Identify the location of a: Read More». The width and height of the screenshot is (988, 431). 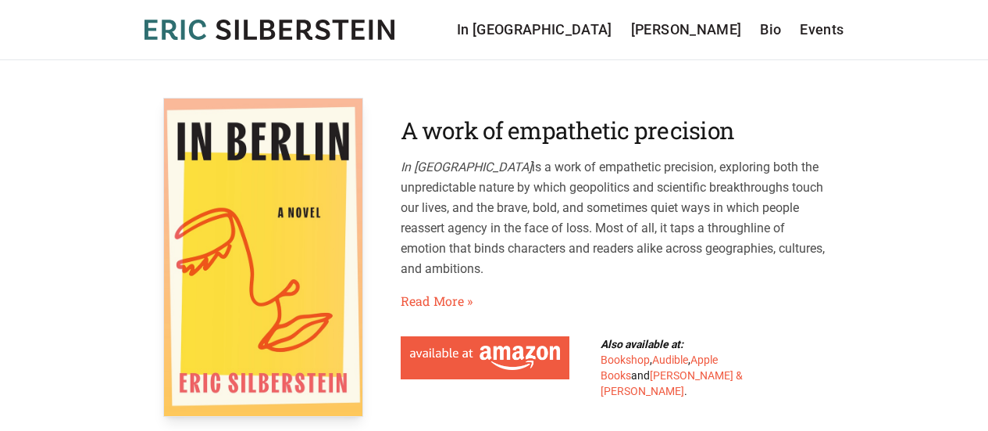
(437, 301).